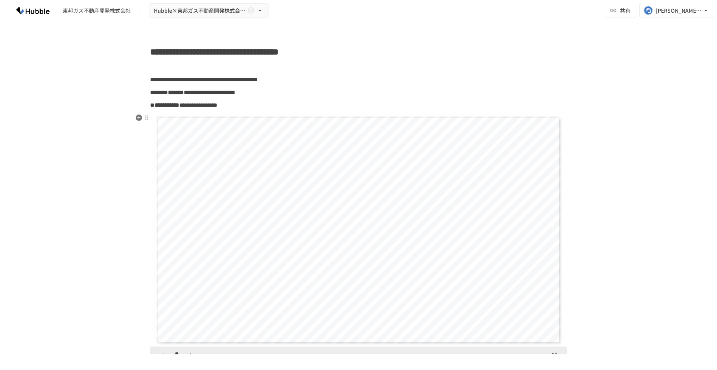 The height and width of the screenshot is (370, 717). What do you see at coordinates (200, 10) in the screenshot?
I see `span: Hubble×東邦ガス不動産開発株式会社様_オンボーディングプロジェクト` at bounding box center [200, 10].